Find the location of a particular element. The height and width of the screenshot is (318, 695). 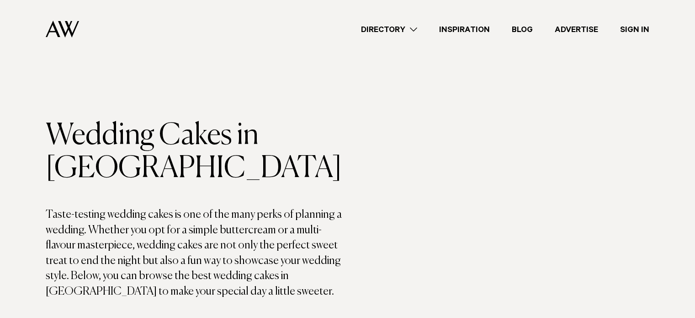

a: Sign In is located at coordinates (635, 29).